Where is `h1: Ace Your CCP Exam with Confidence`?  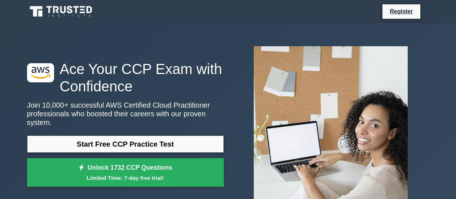
h1: Ace Your CCP Exam with Confidence is located at coordinates (126, 78).